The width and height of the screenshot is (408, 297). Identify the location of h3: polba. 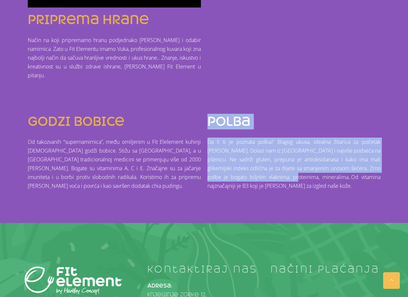
(294, 122).